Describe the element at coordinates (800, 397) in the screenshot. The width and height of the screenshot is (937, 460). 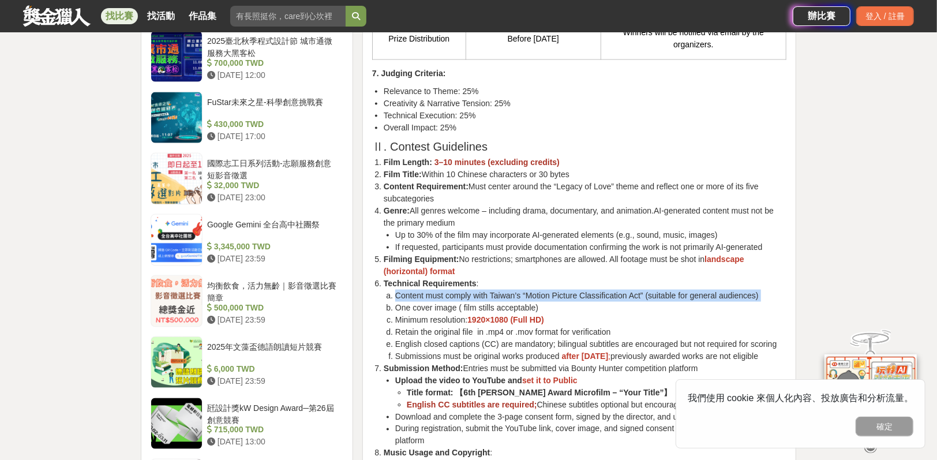
I see `span: 我們使用 cookie 來個人化內容、投放廣告和分析流量。` at that location.